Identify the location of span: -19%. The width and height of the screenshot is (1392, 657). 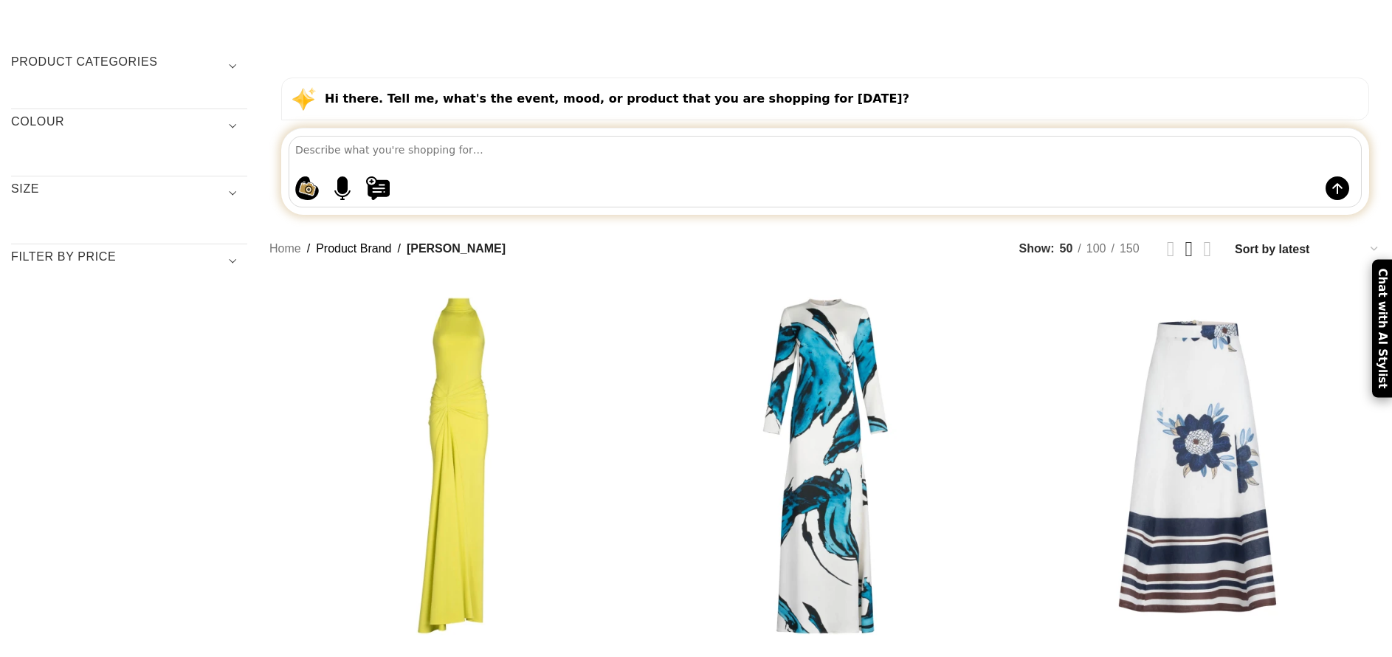
(1032, 302).